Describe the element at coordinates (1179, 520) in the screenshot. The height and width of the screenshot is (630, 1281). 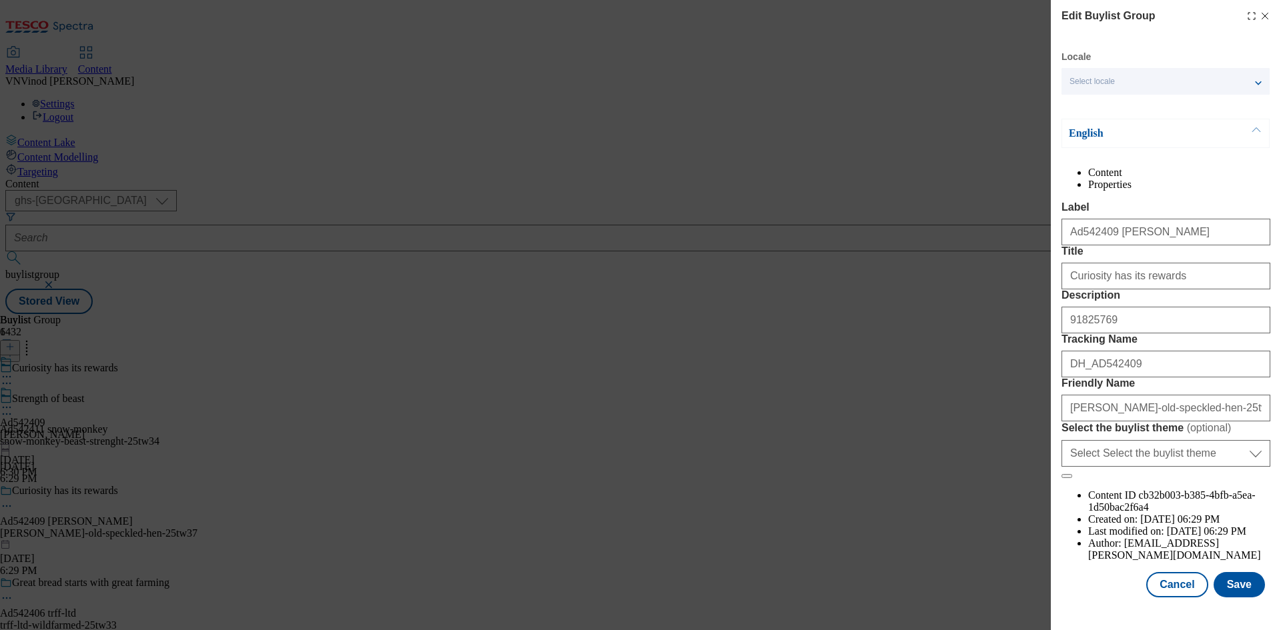
I see `li: Created on:` at that location.